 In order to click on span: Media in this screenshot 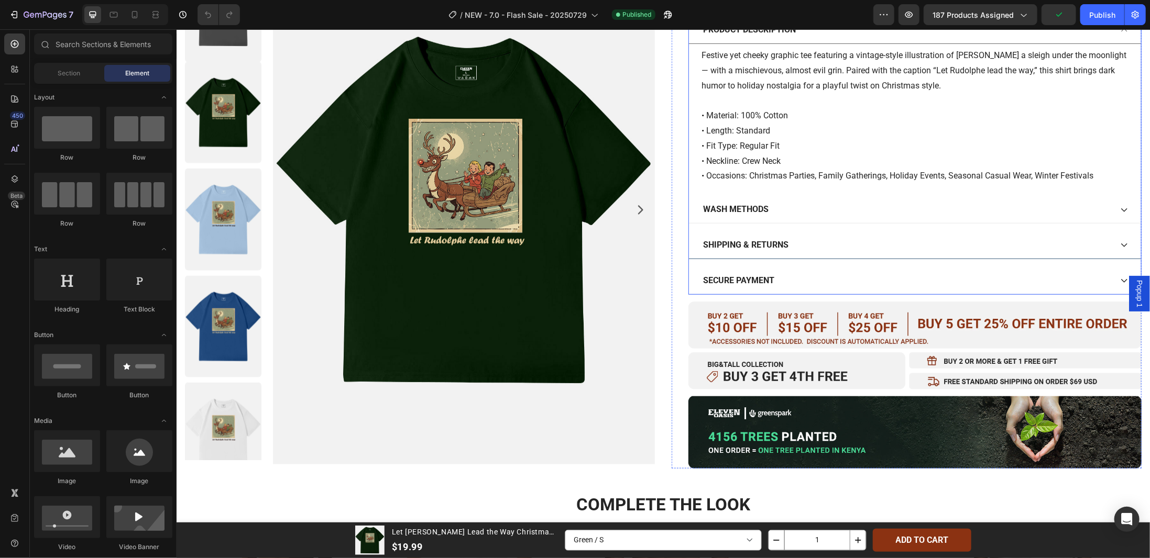, I will do `click(43, 421)`.